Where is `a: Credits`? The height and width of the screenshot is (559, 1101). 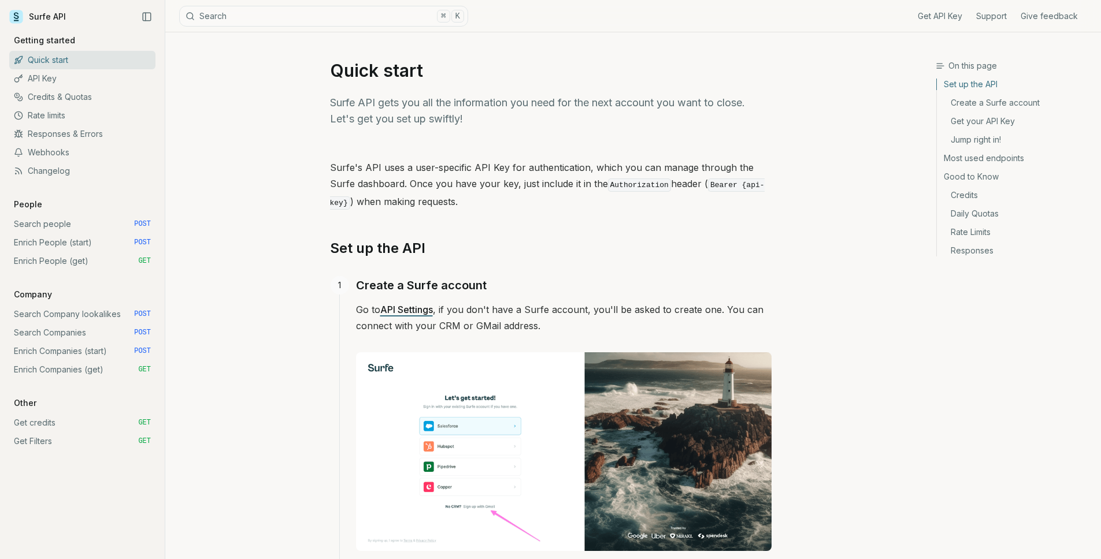 a: Credits is located at coordinates (1014, 195).